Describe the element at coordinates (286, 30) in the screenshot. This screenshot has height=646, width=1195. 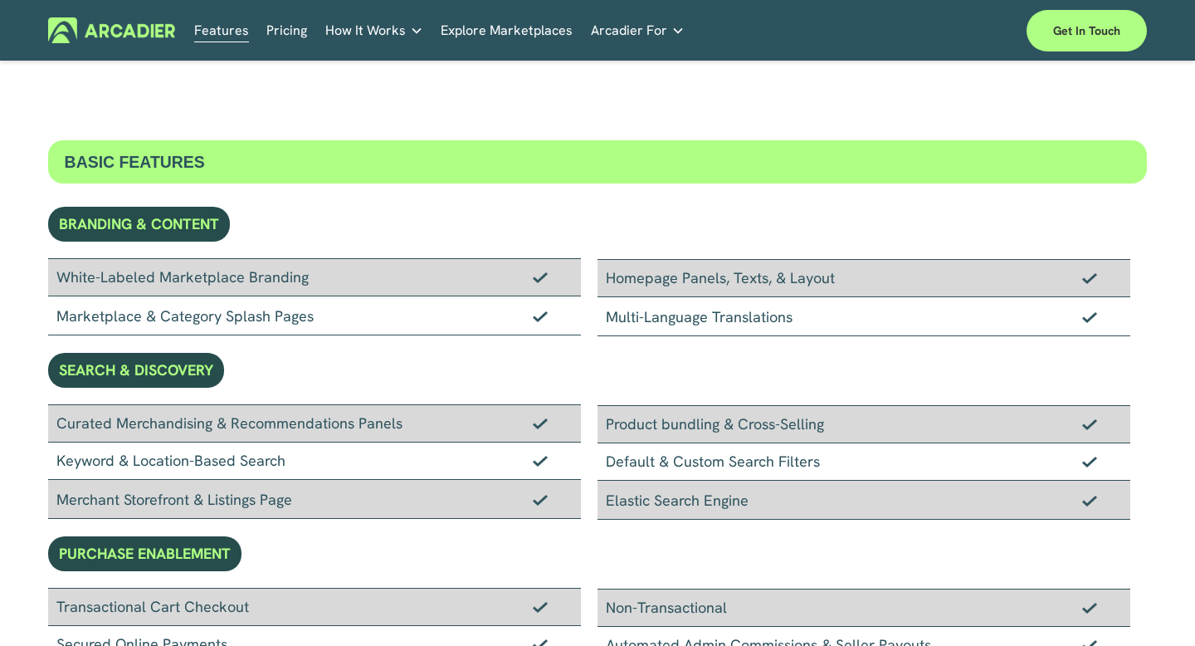
I see `a: Pricing` at that location.